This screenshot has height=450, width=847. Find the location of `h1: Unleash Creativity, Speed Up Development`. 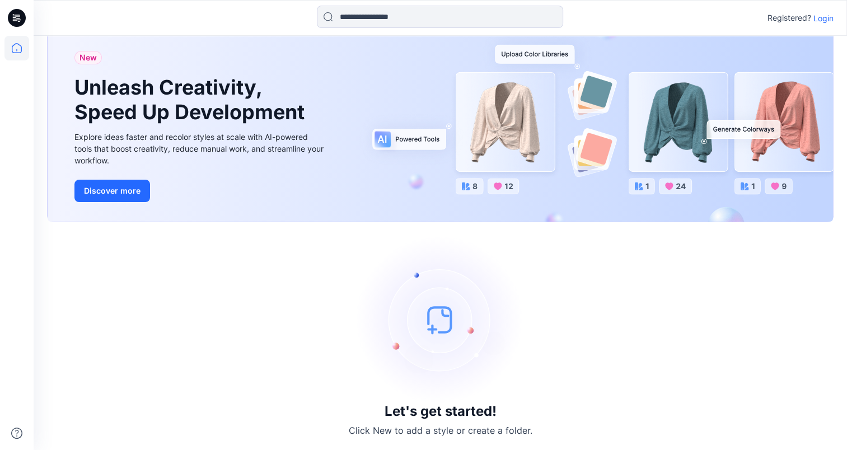

h1: Unleash Creativity, Speed Up Development is located at coordinates (192, 100).